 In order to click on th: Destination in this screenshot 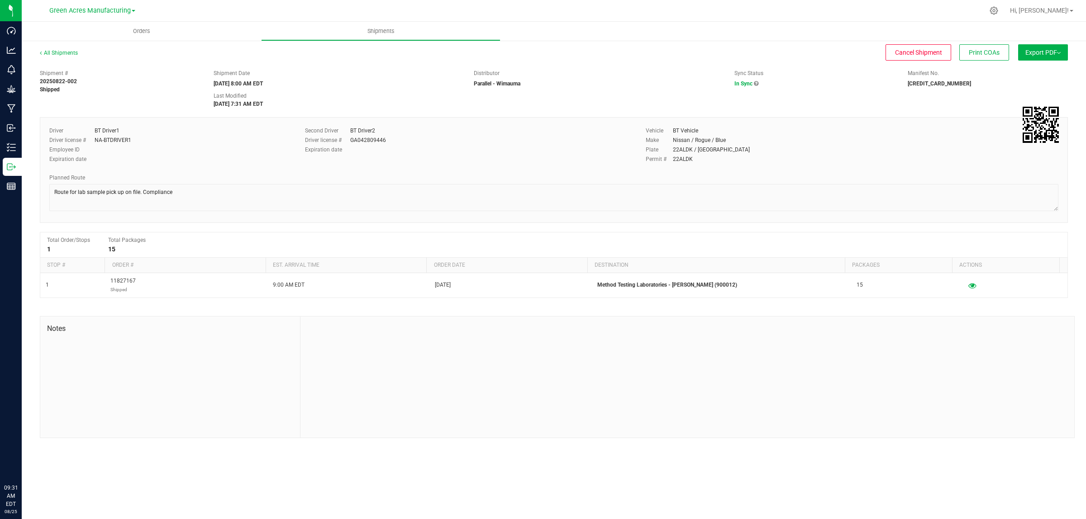, I will do `click(716, 266)`.